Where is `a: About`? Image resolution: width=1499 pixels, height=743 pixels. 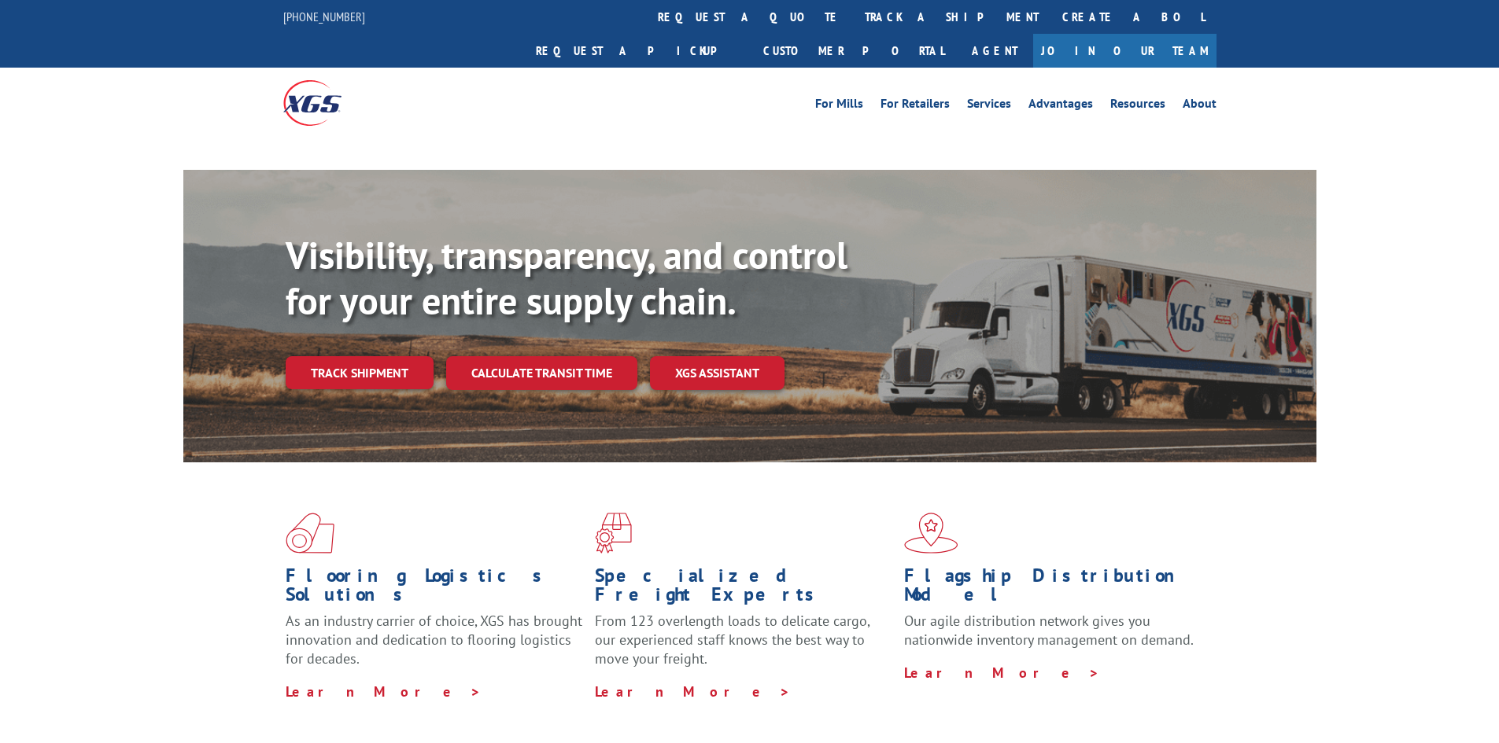
a: About is located at coordinates (1199, 106).